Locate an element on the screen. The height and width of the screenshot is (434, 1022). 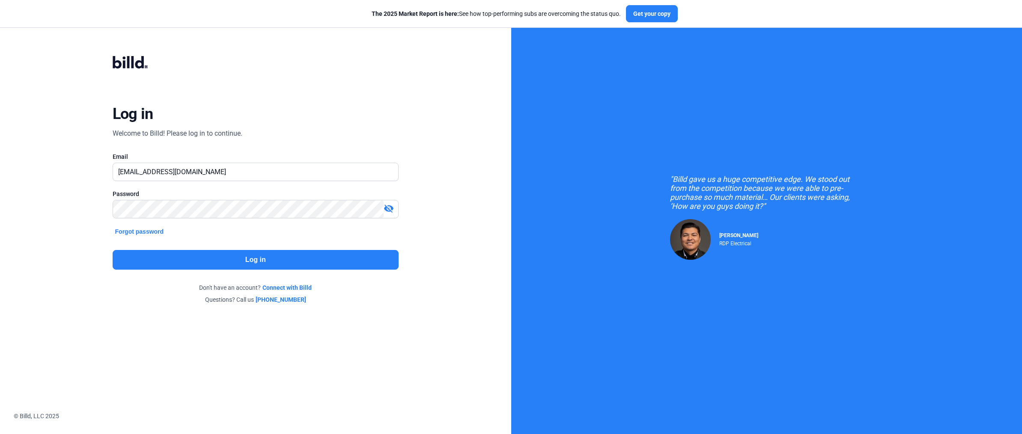
img: Raul Pacheco is located at coordinates (690, 239).